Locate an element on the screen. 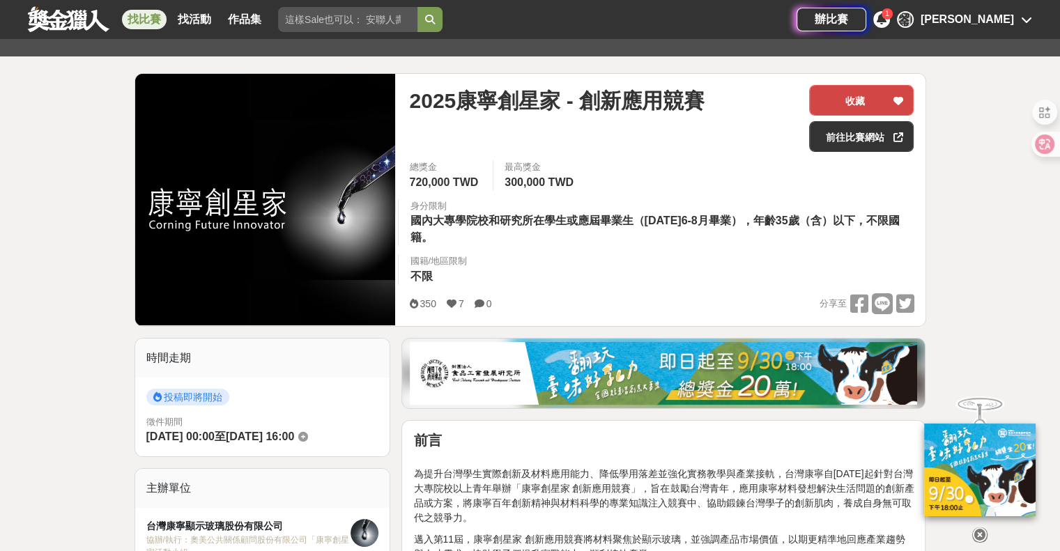  span: 最高獎金 is located at coordinates (541, 167).